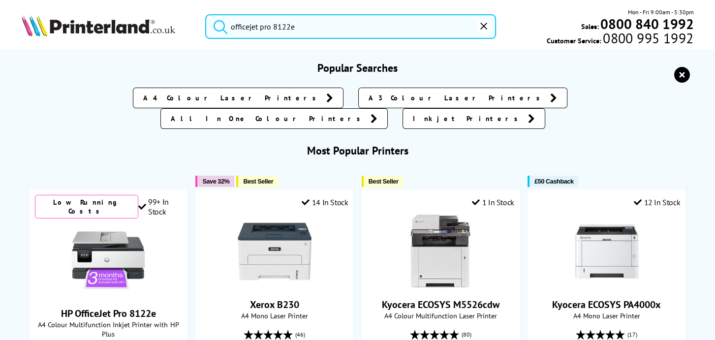  I want to click on b: 0800 840 1992, so click(647, 24).